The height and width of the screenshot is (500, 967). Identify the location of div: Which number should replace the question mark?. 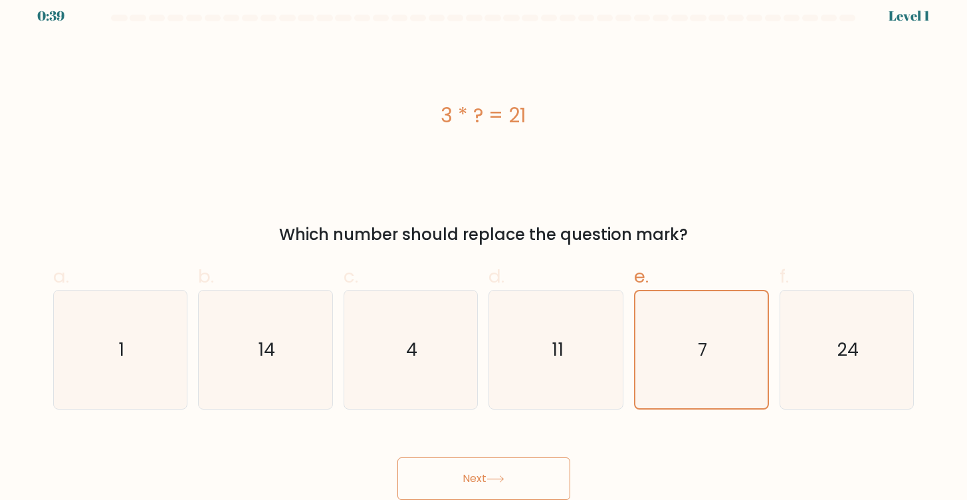
(484, 235).